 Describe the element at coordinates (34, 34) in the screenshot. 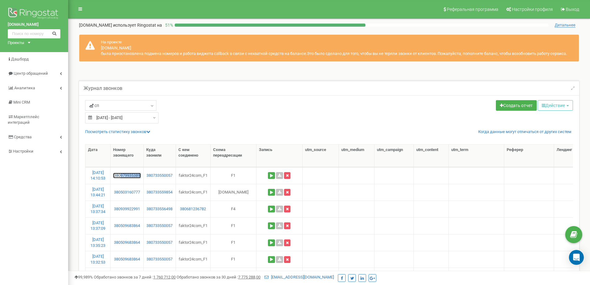

I see `input: Поиск по номеру` at that location.